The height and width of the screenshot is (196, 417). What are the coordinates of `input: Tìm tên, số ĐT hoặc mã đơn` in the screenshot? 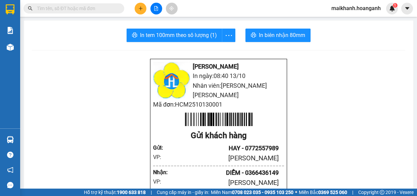 It's located at (77, 8).